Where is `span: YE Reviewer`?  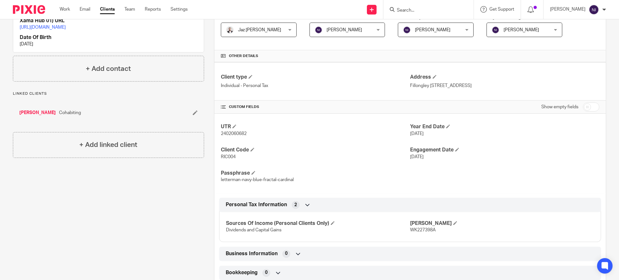 span: YE Reviewer is located at coordinates (236, 17).